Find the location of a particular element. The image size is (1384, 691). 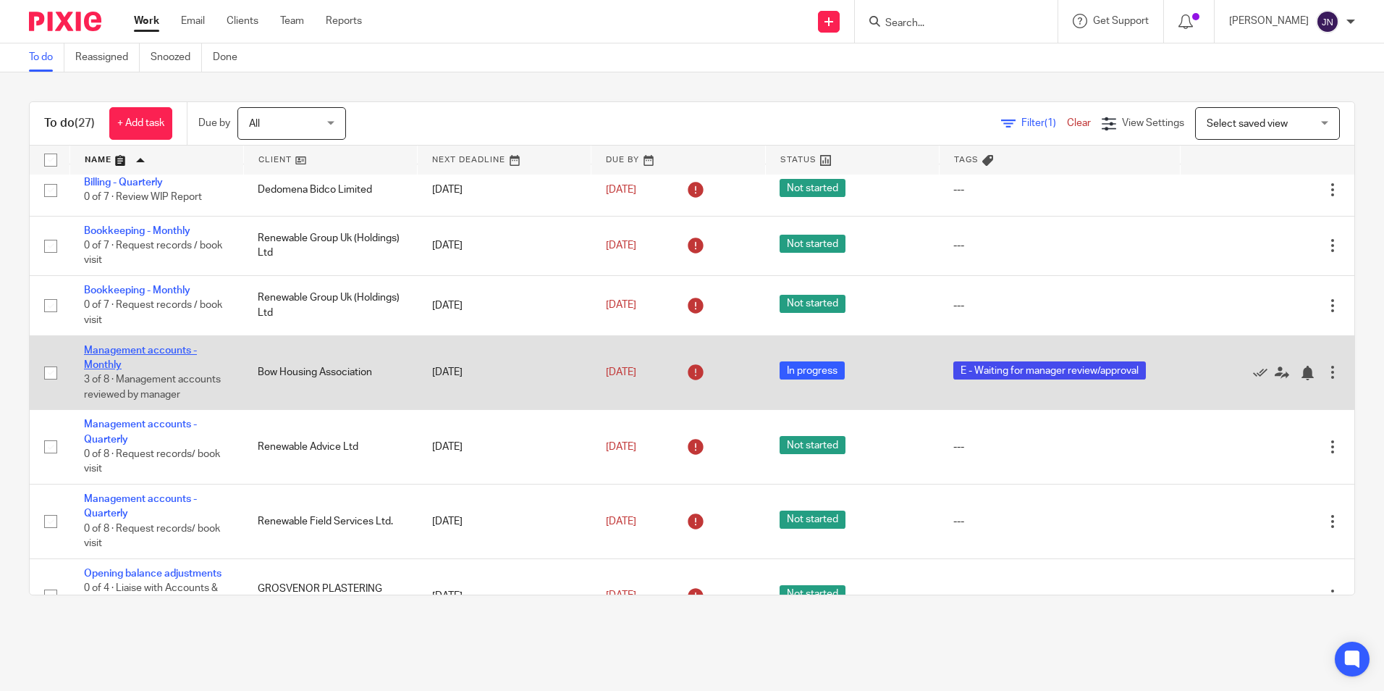

a: Work is located at coordinates (146, 21).